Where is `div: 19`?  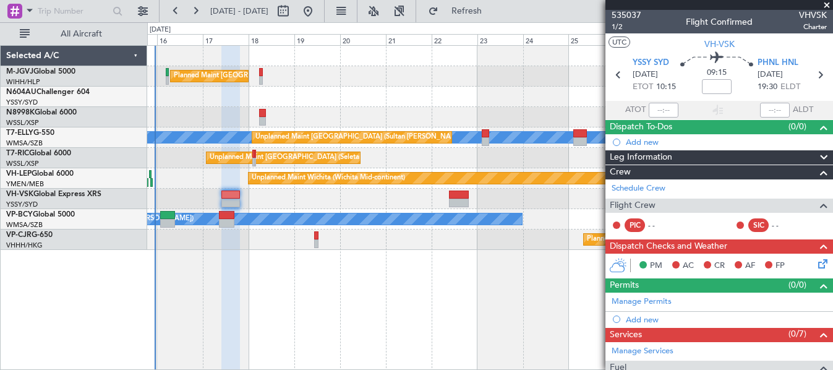 div: 19 is located at coordinates (317, 40).